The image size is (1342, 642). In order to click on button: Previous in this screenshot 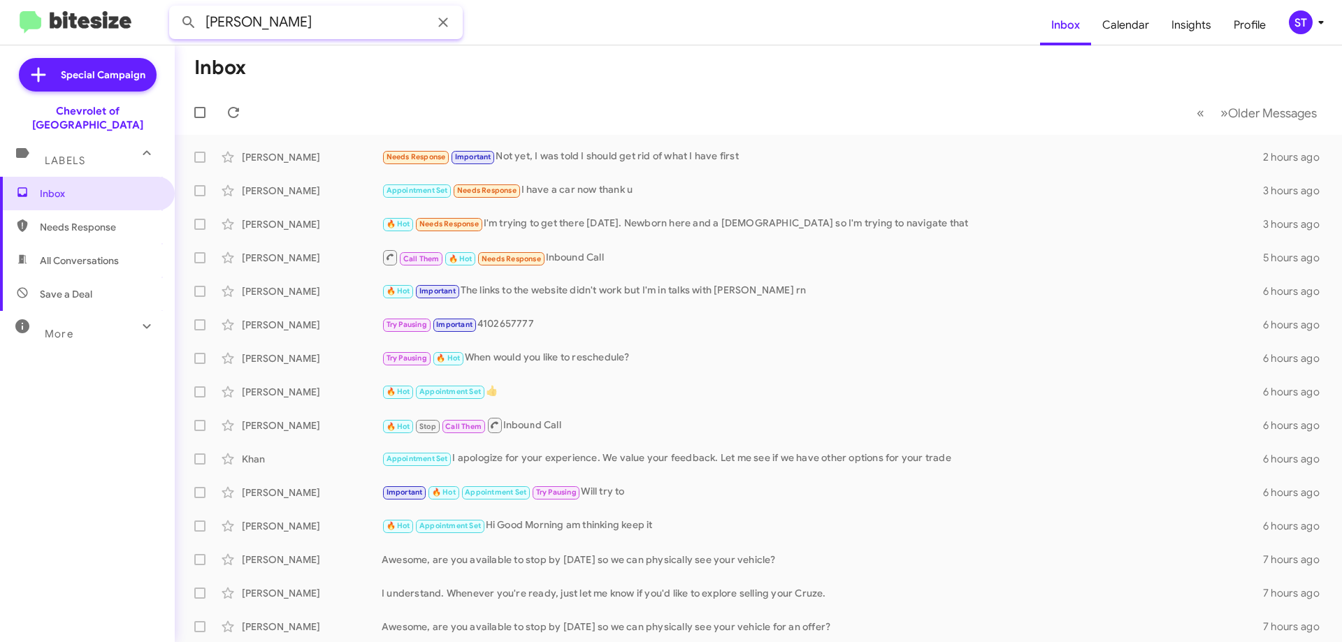, I will do `click(1200, 113)`.